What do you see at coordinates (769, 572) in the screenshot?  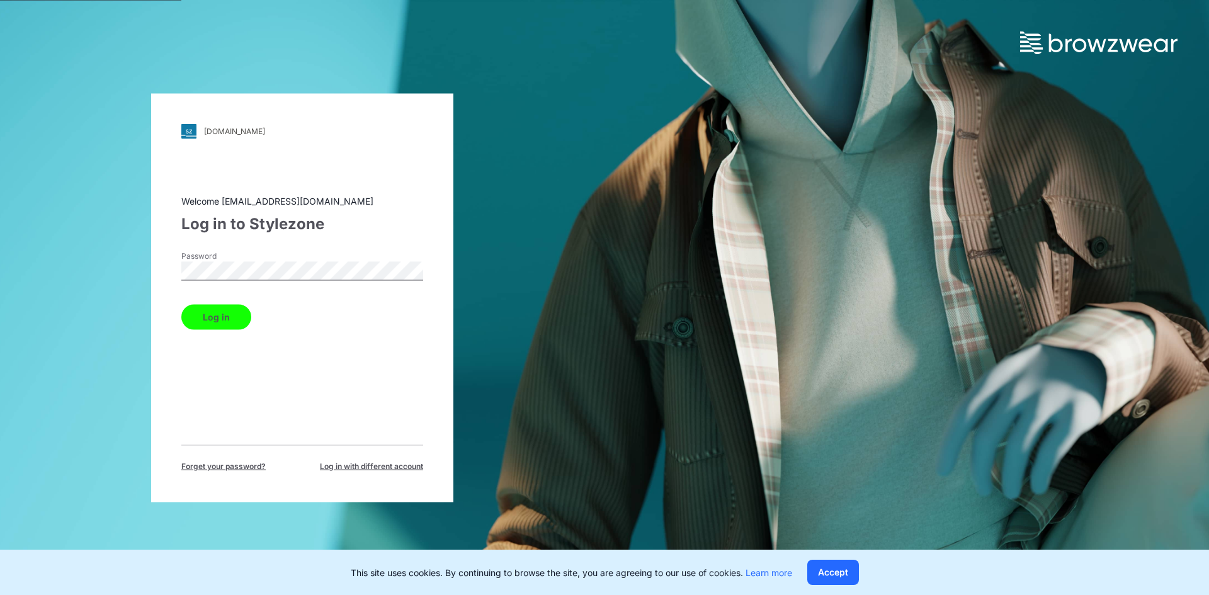 I see `a: Learn more` at bounding box center [769, 572].